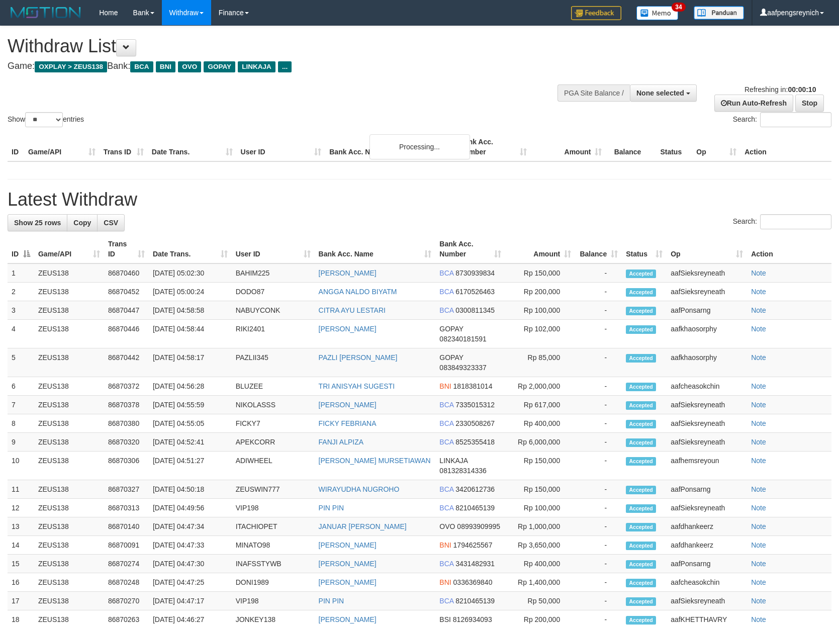 Image resolution: width=839 pixels, height=625 pixels. What do you see at coordinates (273, 386) in the screenshot?
I see `td: BLUZEE` at bounding box center [273, 386].